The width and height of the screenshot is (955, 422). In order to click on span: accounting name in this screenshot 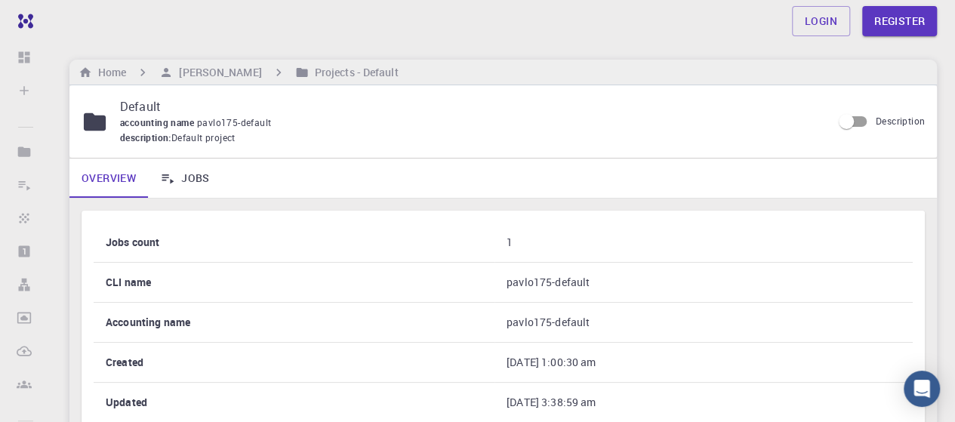, I will do `click(159, 122)`.